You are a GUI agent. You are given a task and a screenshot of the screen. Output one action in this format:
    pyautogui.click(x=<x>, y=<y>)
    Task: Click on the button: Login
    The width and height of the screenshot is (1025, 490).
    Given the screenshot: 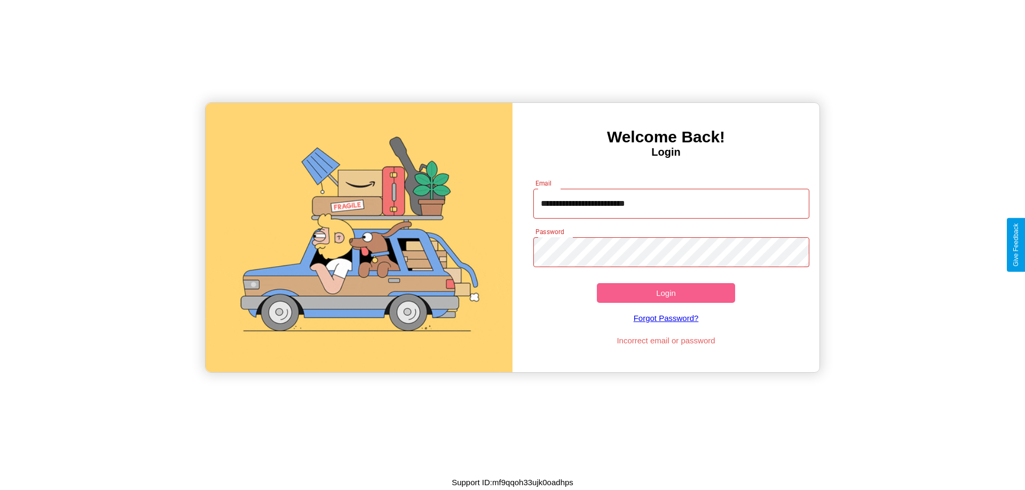 What is the action you would take?
    pyautogui.click(x=665, y=293)
    